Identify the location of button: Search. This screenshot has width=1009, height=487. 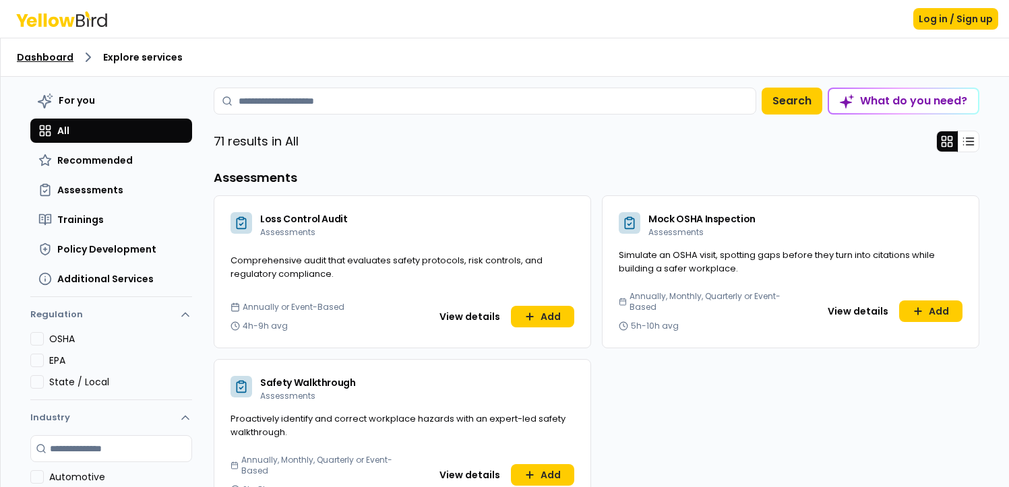
(792, 101).